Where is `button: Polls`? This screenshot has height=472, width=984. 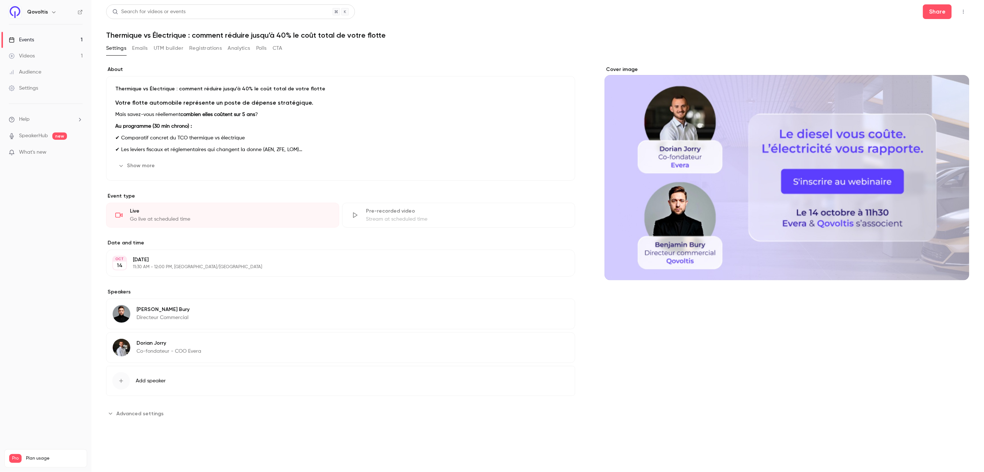
button: Polls is located at coordinates (261, 48).